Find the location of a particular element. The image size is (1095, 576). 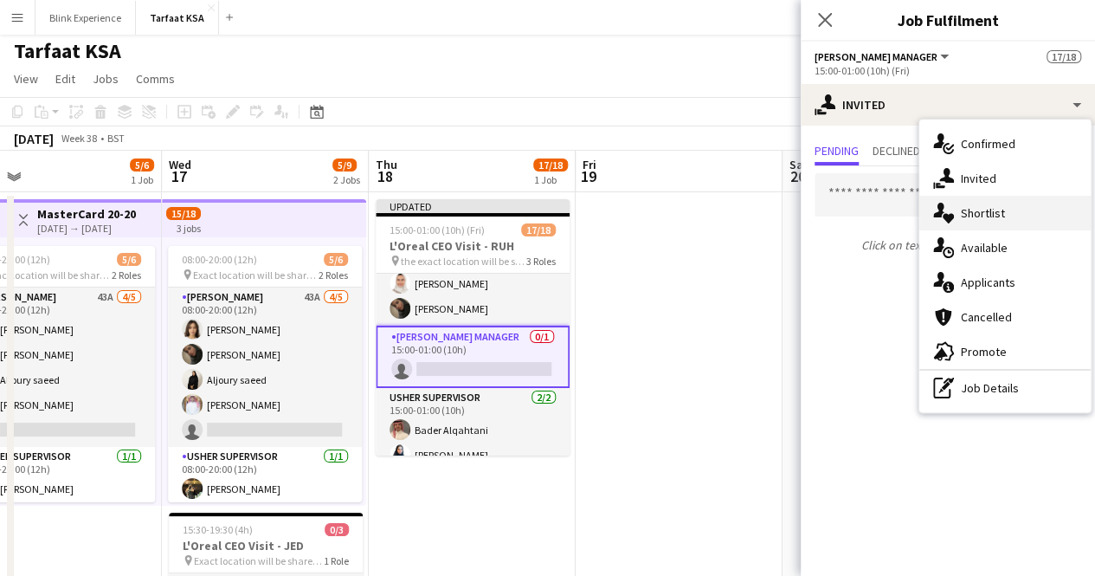

span: Pending is located at coordinates (836, 151).